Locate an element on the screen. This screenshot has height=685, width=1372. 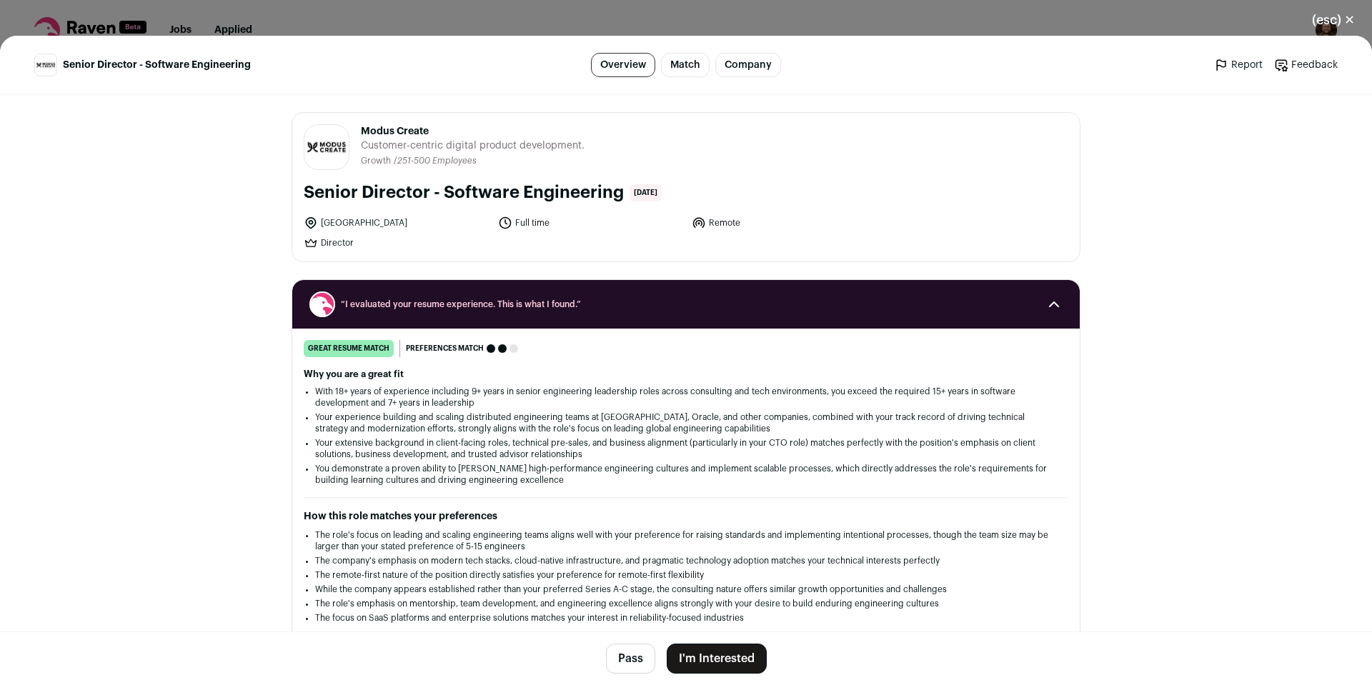
h2: How this role matches your preferences is located at coordinates (686, 517).